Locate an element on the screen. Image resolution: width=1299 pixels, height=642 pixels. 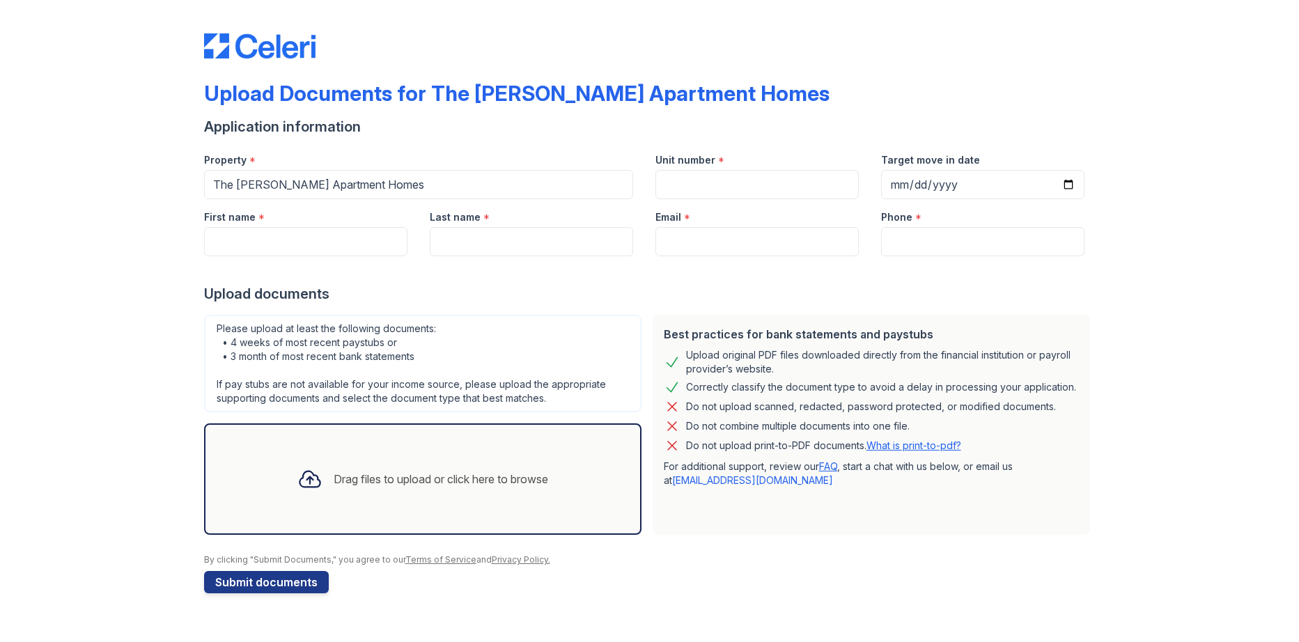
label: Last name is located at coordinates (455, 217).